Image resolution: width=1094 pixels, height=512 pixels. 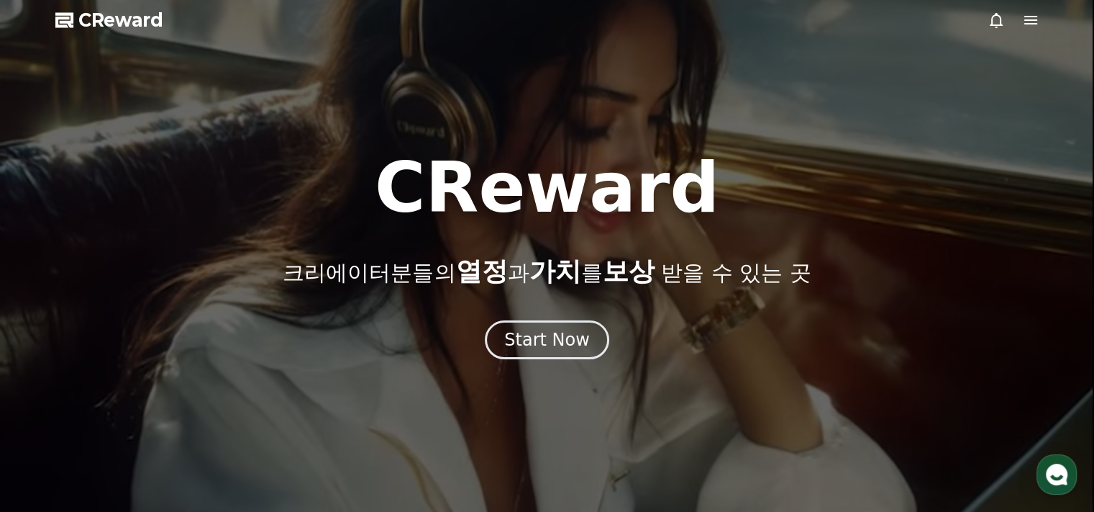 I want to click on a: CReward, so click(x=109, y=20).